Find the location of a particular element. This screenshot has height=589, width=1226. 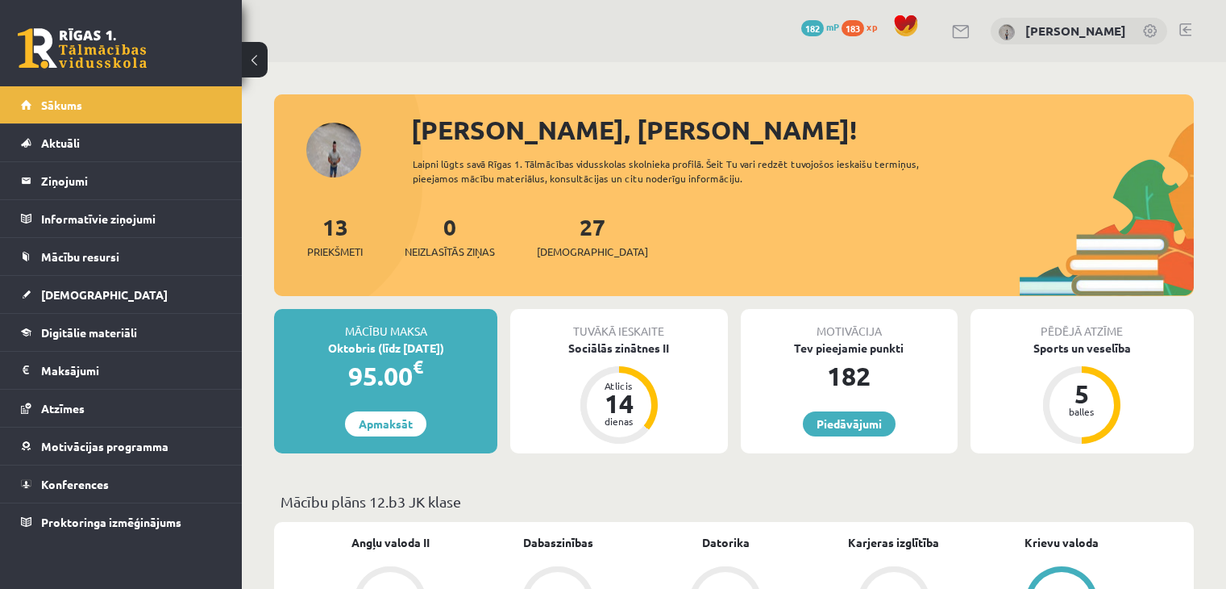

a: Aktuāli is located at coordinates (121, 143).